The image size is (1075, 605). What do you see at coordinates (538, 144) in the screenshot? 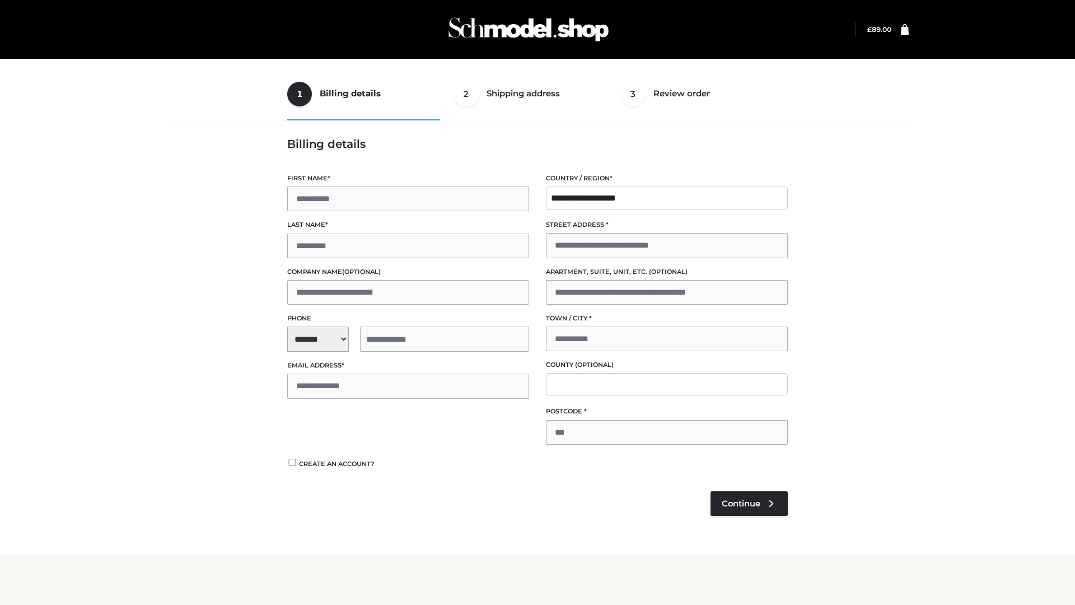
I see `h3: Billing details` at bounding box center [538, 144].